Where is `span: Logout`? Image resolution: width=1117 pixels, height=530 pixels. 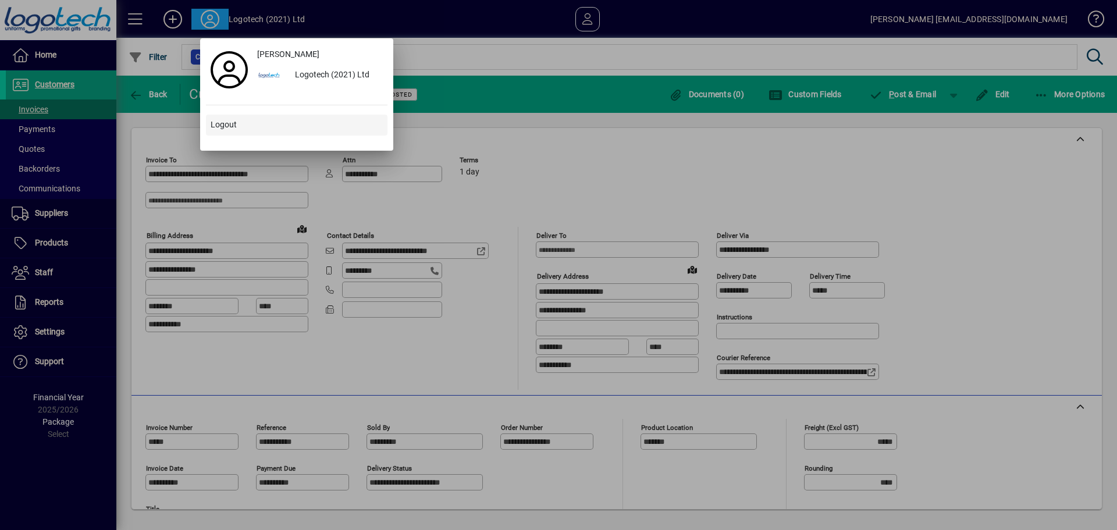
span: Logout is located at coordinates (223, 124).